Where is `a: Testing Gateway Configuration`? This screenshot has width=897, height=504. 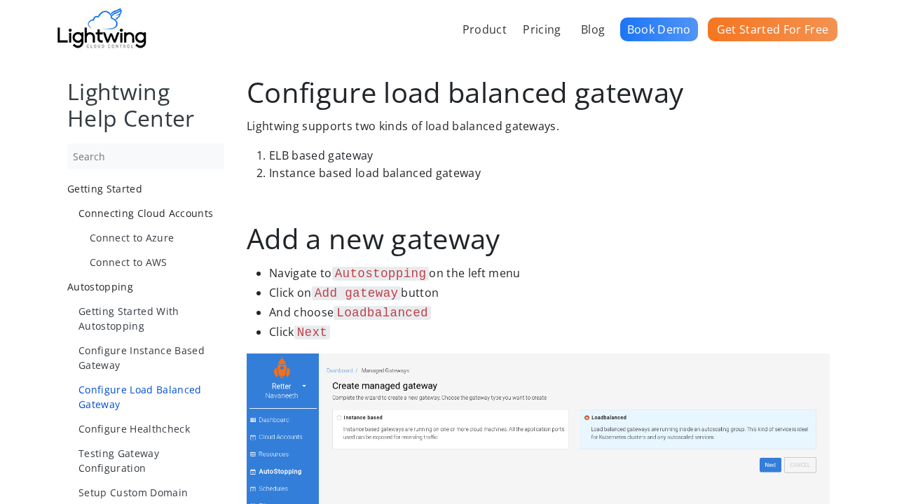 a: Testing Gateway Configuration is located at coordinates (151, 461).